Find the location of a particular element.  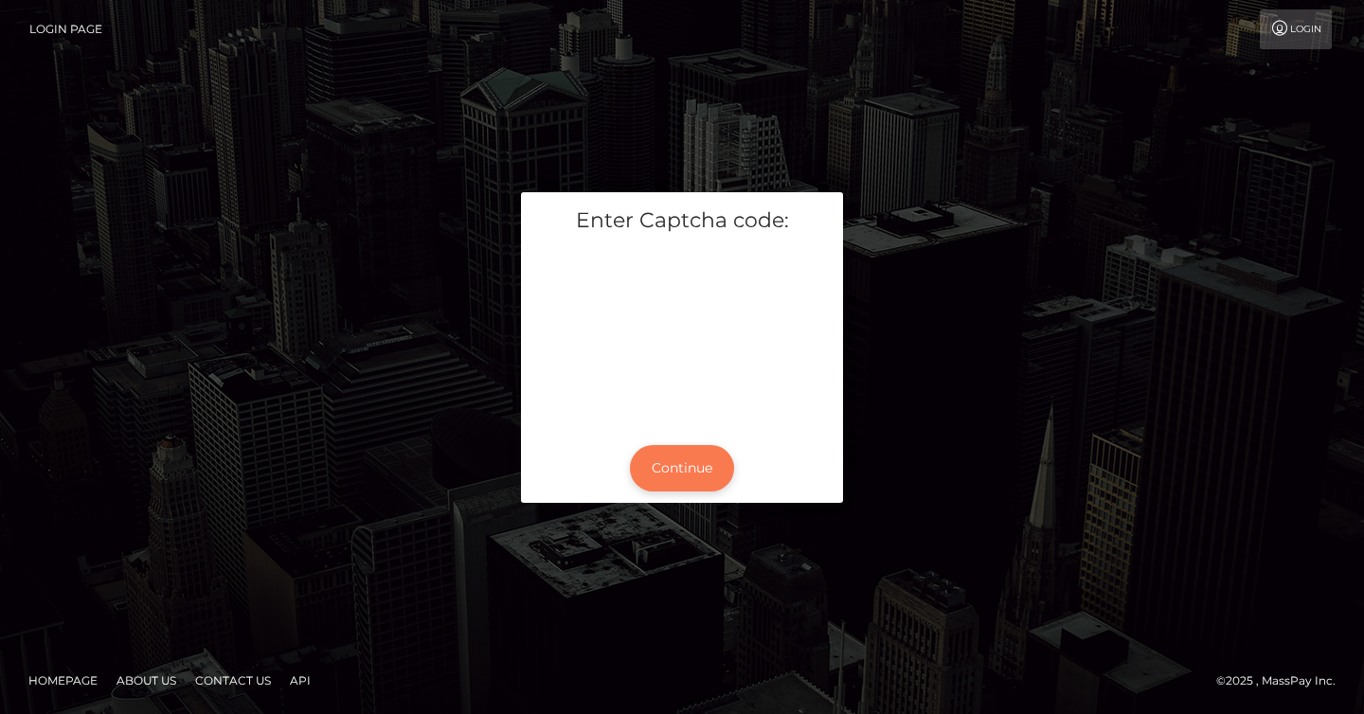

button: Continue is located at coordinates (682, 468).